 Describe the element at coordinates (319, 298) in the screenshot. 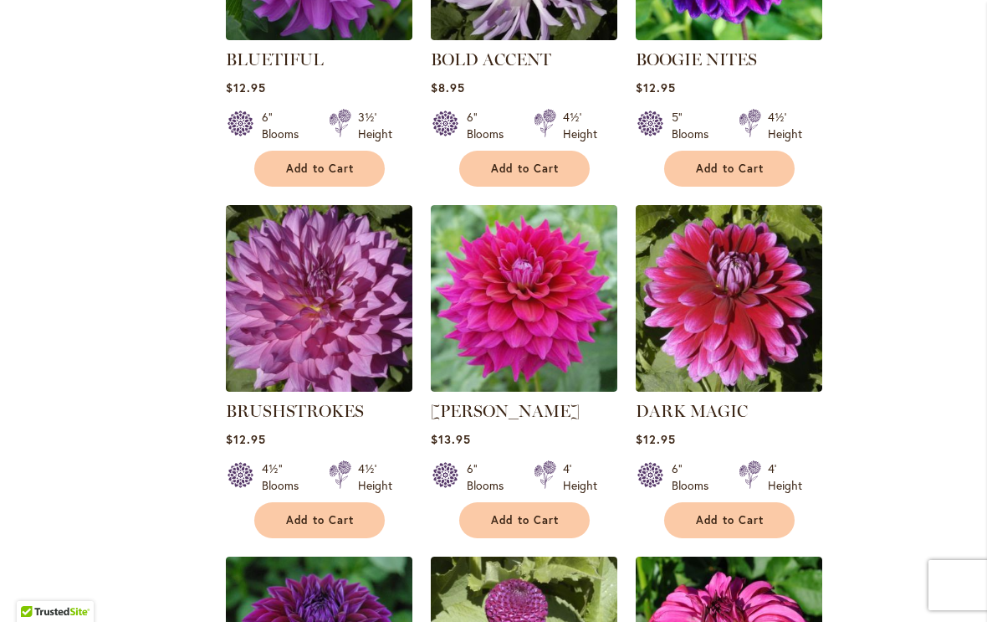

I see `img: BRUSHSTROKES` at that location.